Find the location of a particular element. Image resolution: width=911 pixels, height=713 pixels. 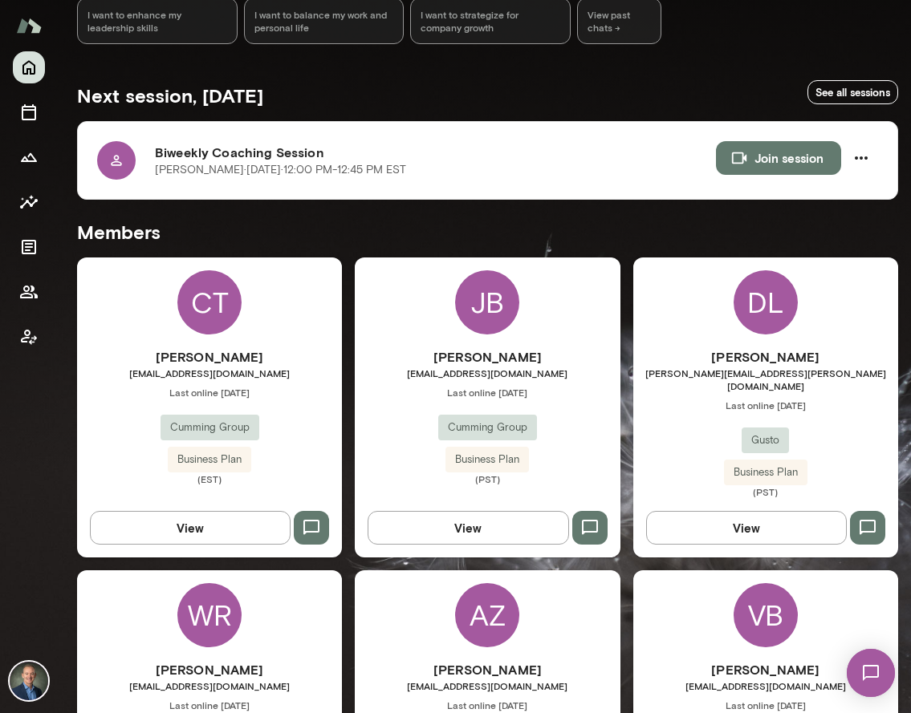

div: CT is located at coordinates (209, 302).